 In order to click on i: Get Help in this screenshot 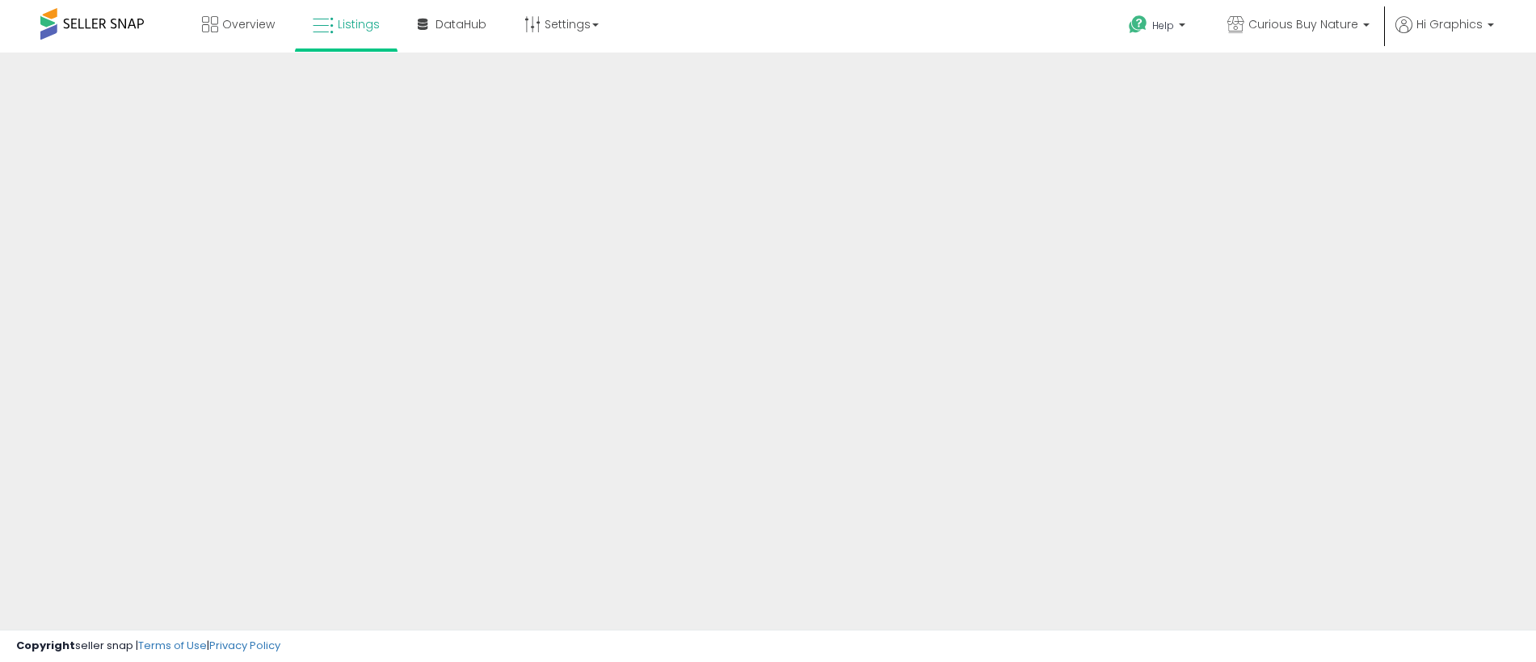, I will do `click(1138, 24)`.